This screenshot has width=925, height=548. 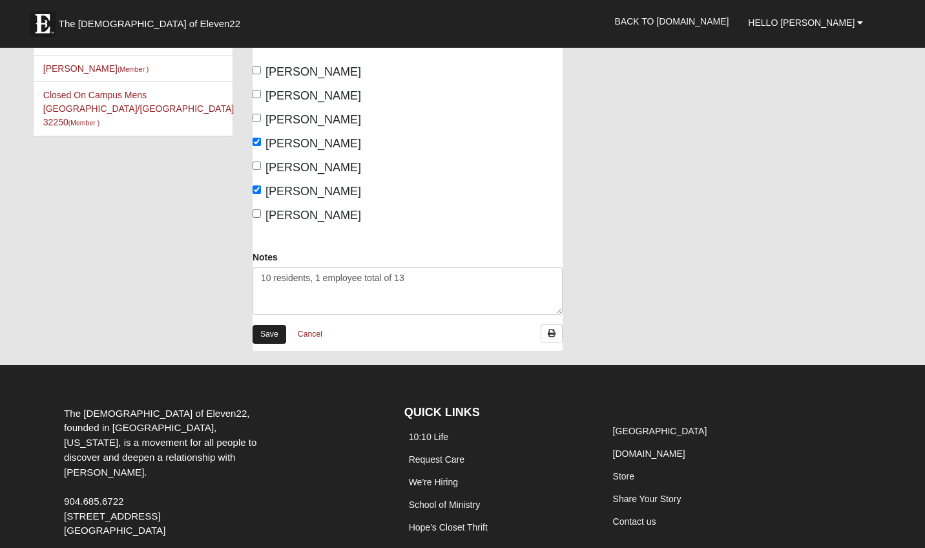 I want to click on img: Eleven22 logo, so click(x=43, y=24).